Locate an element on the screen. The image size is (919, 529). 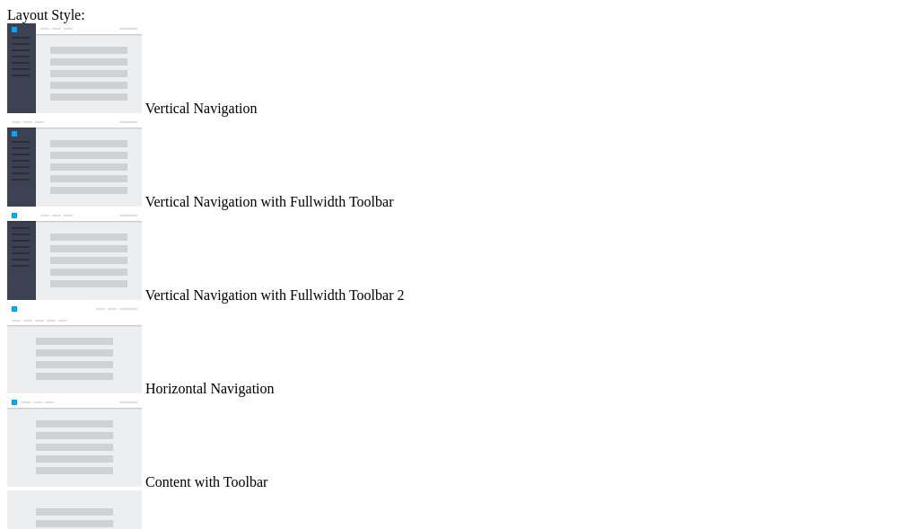
img: horizontal-nav.jpg is located at coordinates (75, 348).